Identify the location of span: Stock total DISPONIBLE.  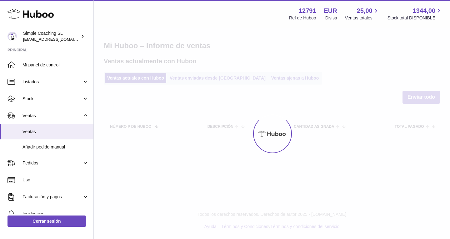
(415, 18).